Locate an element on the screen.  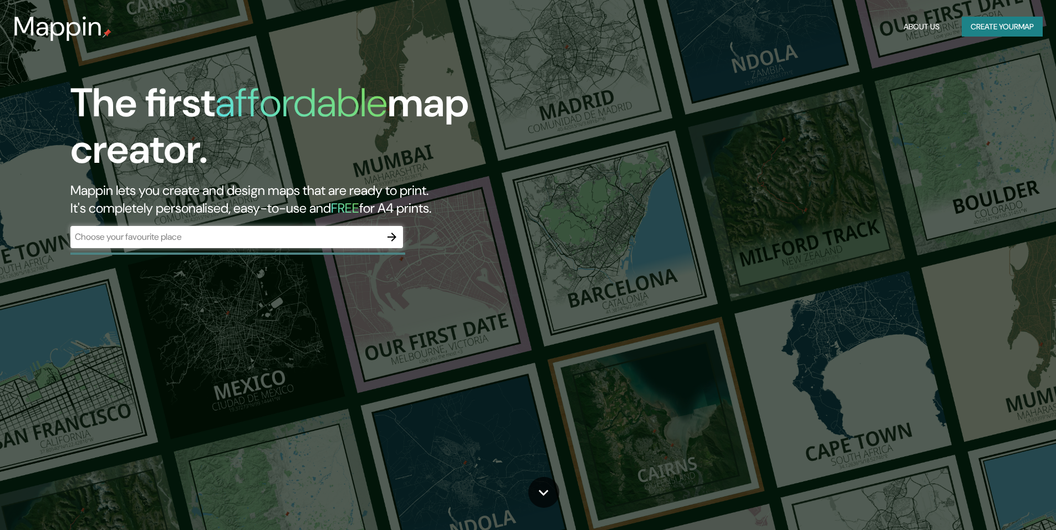
img: mappin-pin is located at coordinates (107, 33).